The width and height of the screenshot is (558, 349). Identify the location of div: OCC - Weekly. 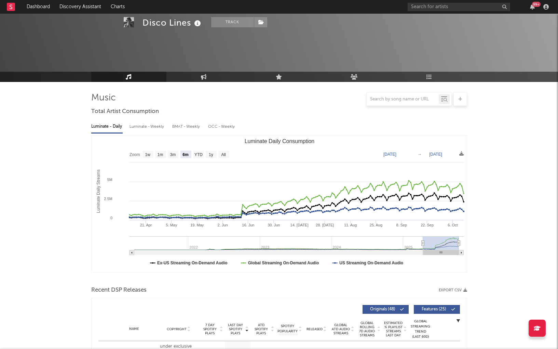
(222, 127).